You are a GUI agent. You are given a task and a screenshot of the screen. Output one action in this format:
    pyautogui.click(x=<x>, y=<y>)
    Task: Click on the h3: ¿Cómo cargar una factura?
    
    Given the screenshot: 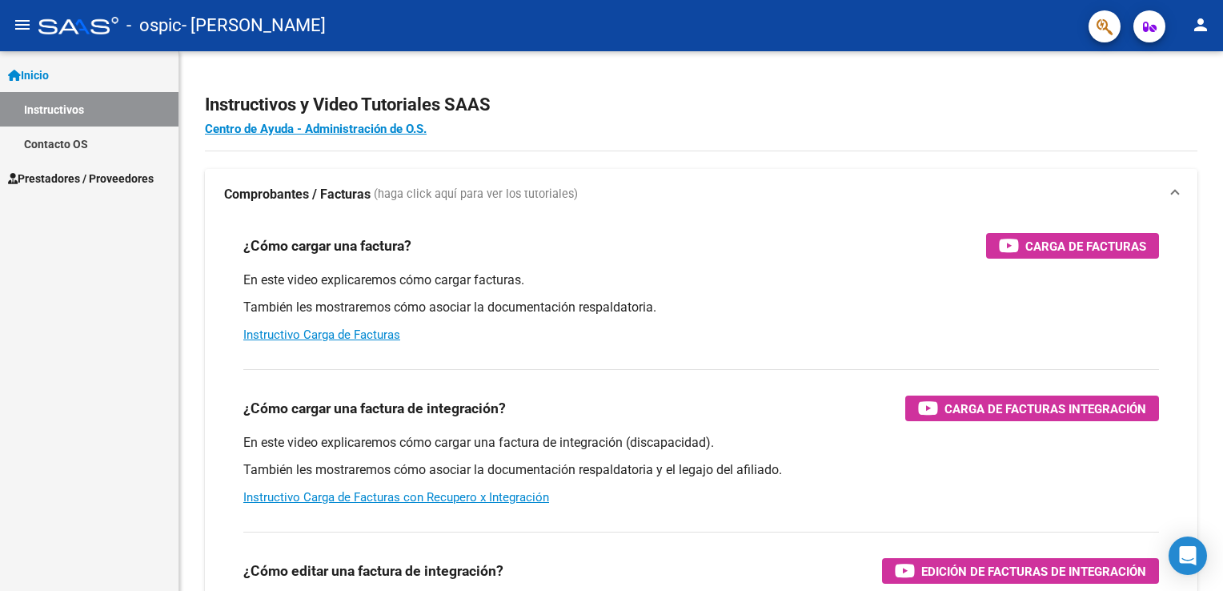 What is the action you would take?
    pyautogui.click(x=327, y=246)
    